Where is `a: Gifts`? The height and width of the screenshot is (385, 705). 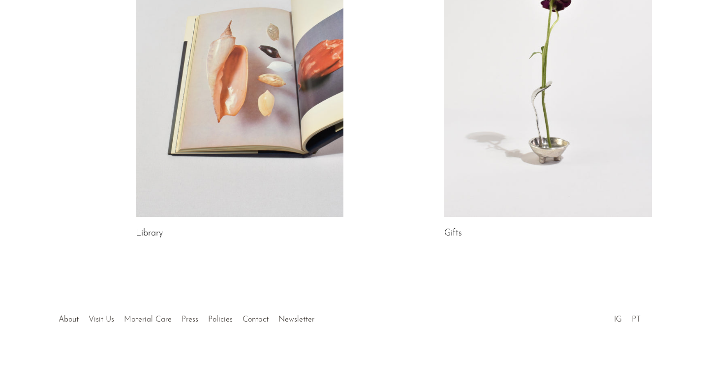
a: Gifts is located at coordinates (453, 234).